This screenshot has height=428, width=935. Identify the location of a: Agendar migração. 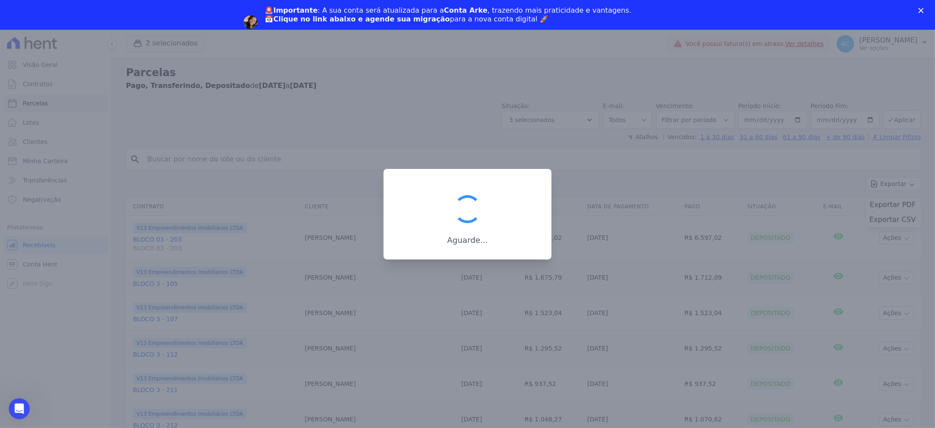
(300, 34).